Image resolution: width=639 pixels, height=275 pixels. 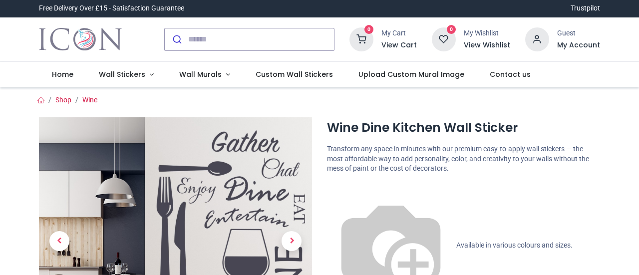 What do you see at coordinates (463, 159) in the screenshot?
I see `p: Transform any space in minutes with our premium easy-to-apply wall stickers — the most affordable...` at bounding box center [463, 159].